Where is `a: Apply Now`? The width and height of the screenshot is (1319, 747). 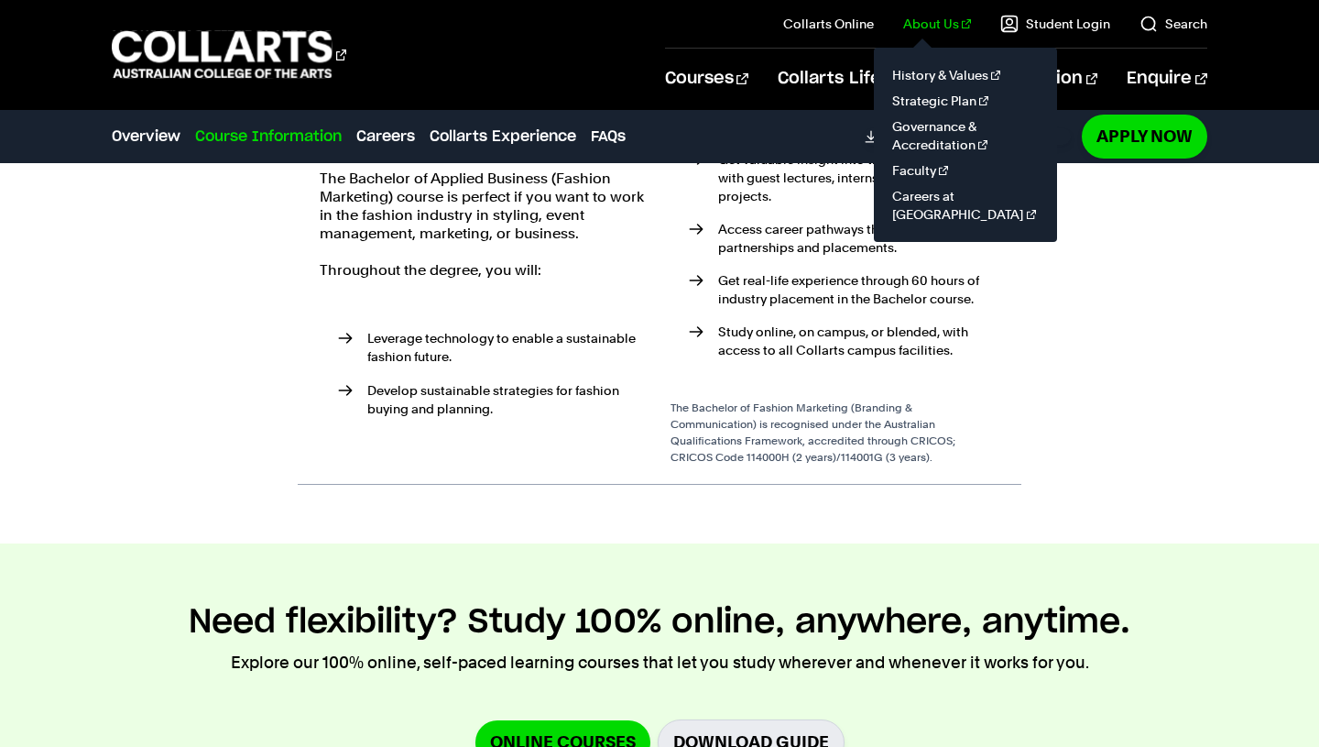 a: Apply Now is located at coordinates (1144, 136).